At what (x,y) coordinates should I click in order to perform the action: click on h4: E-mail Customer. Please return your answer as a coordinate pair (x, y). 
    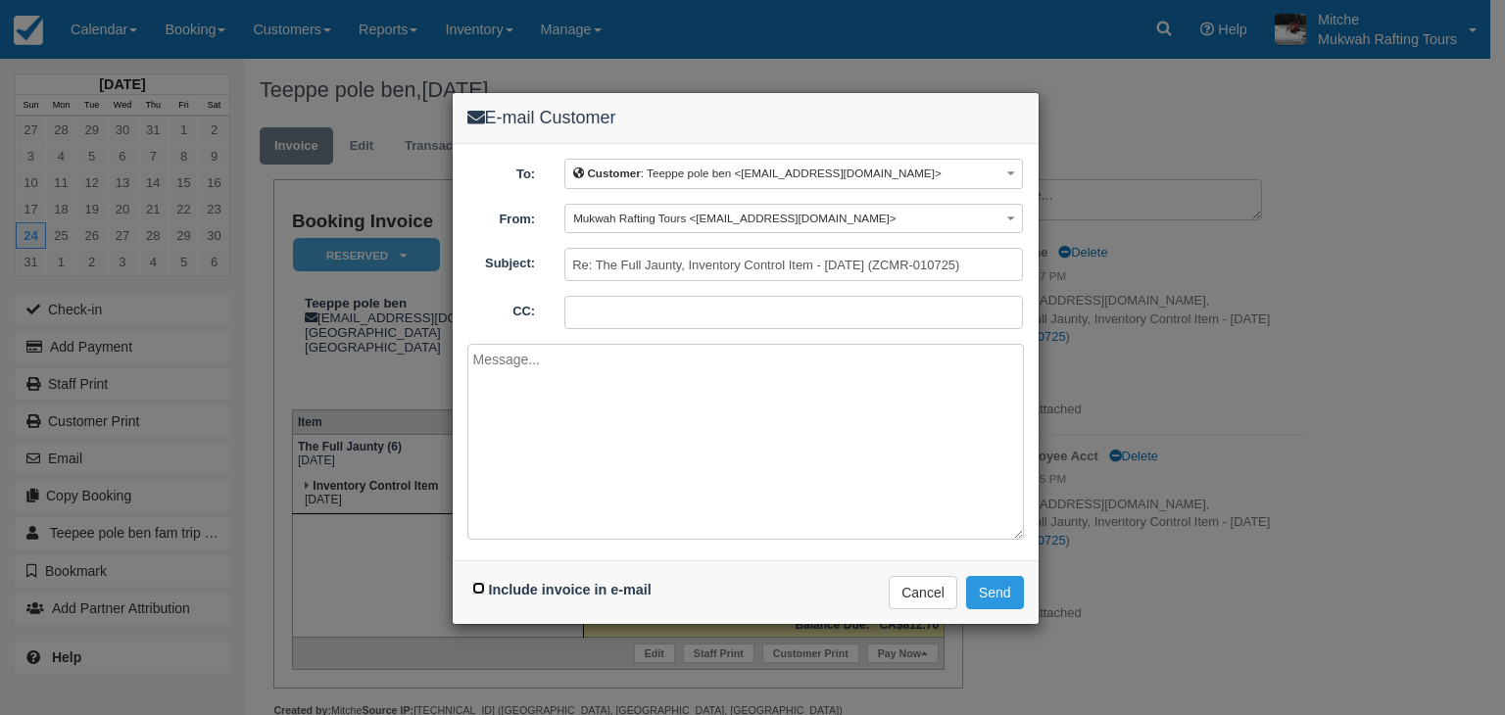
    Looking at the image, I should click on (745, 118).